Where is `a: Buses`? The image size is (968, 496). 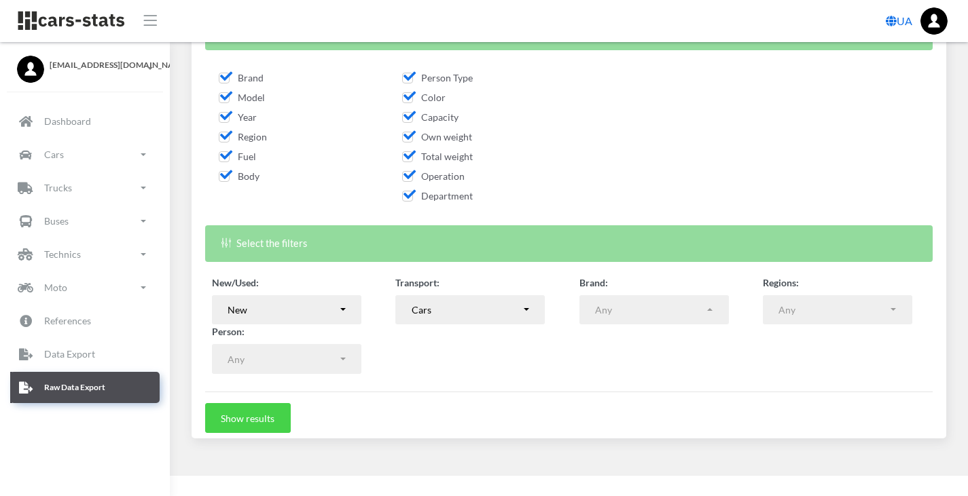 a: Buses is located at coordinates (85, 221).